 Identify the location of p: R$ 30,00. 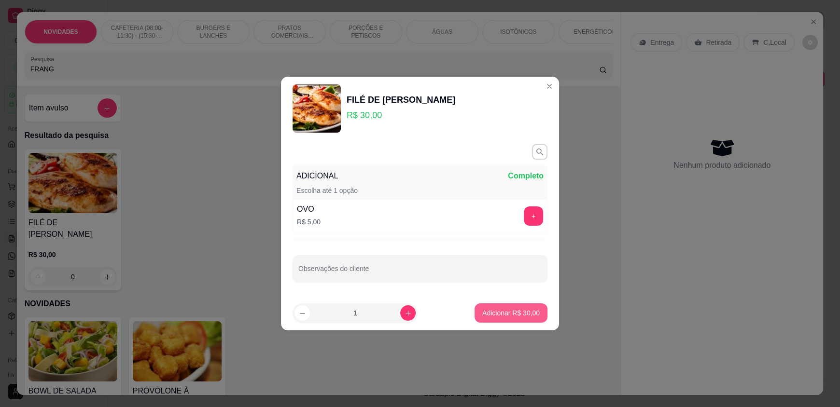
(400, 115).